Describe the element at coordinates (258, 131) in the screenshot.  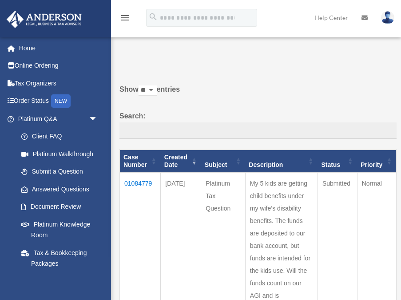
I see `input: Search:` at that location.